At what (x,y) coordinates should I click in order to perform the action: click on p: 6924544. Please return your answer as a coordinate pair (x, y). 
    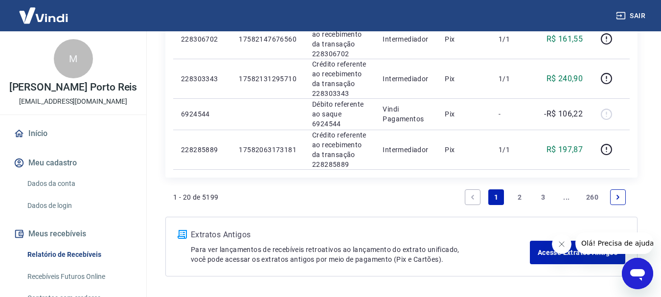
    Looking at the image, I should click on (202, 114).